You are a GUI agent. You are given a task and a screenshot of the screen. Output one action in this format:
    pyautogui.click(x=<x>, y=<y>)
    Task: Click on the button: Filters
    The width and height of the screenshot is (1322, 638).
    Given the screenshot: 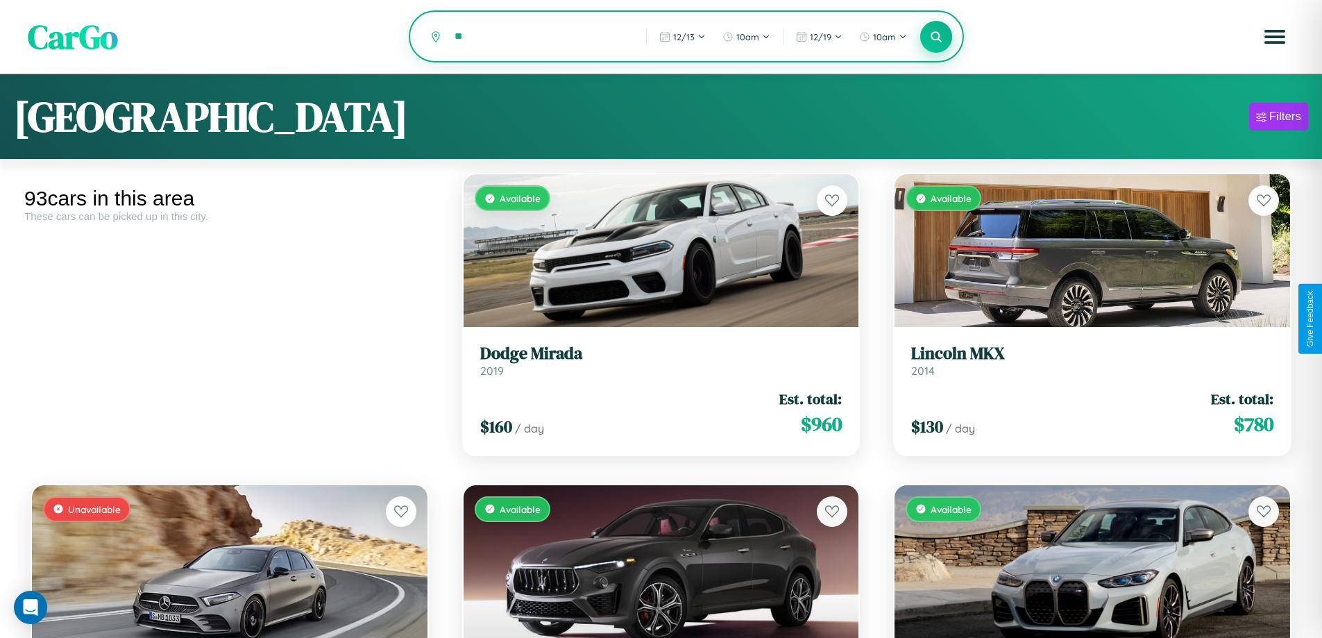 What is the action you would take?
    pyautogui.click(x=1278, y=117)
    